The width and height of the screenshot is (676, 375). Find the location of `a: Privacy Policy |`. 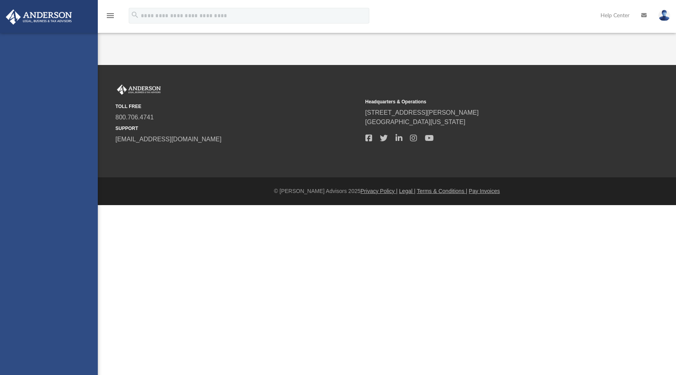

a: Privacy Policy | is located at coordinates (379, 191).